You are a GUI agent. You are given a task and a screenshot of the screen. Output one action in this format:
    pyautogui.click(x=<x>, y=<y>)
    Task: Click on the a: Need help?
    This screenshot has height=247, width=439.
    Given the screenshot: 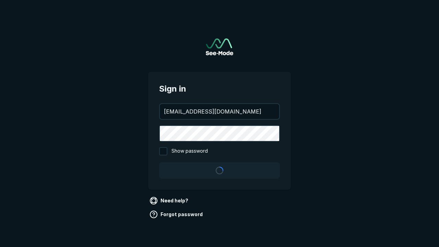 What is the action you would take?
    pyautogui.click(x=169, y=200)
    